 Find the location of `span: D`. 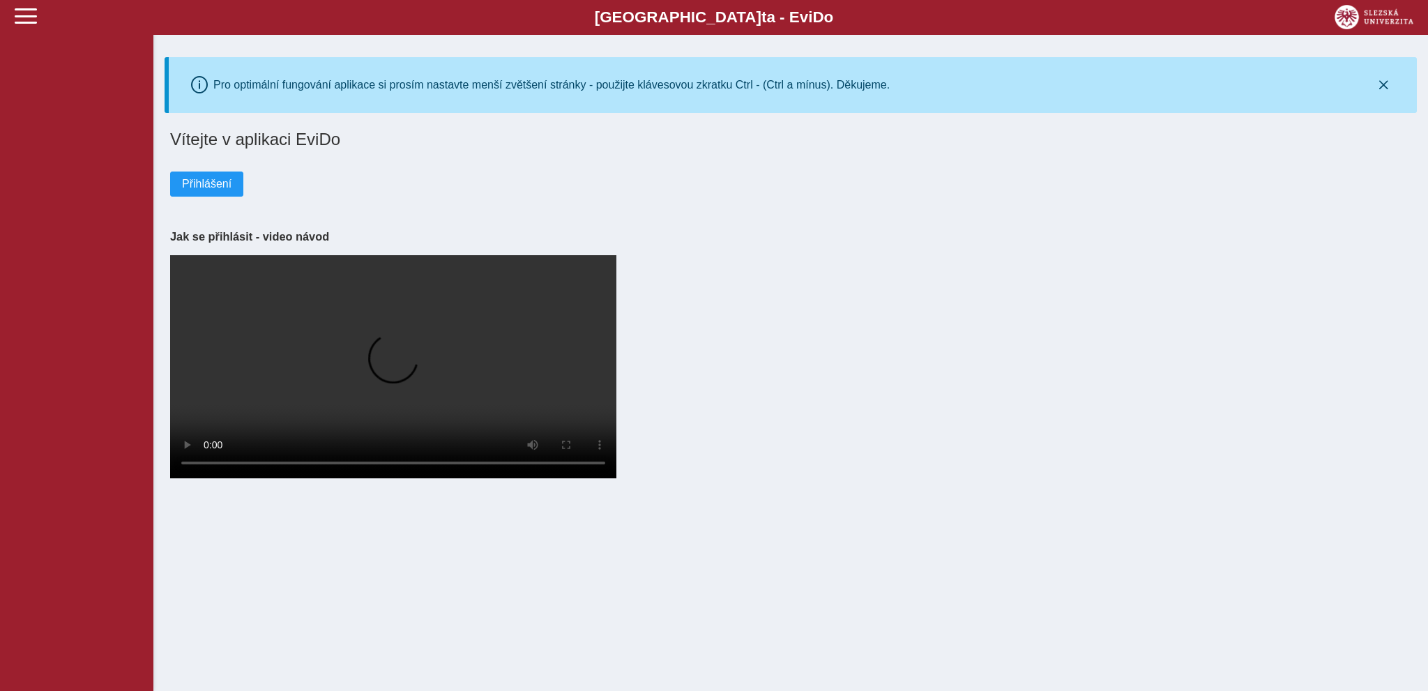

span: D is located at coordinates (818, 17).